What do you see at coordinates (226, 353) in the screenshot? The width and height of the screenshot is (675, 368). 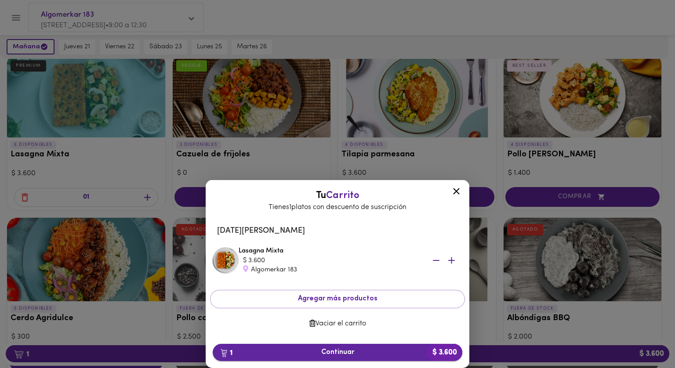 I see `b: 1` at bounding box center [226, 353].